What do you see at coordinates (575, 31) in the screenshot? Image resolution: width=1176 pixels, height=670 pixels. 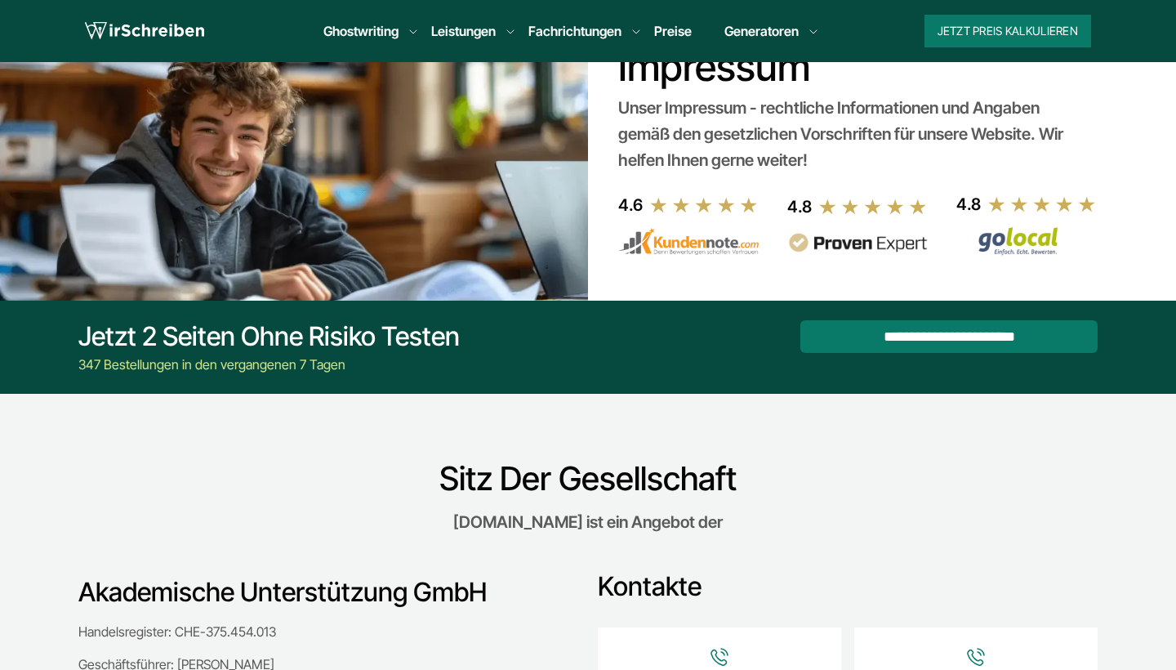 I see `a: Fachrichtungen` at bounding box center [575, 31].